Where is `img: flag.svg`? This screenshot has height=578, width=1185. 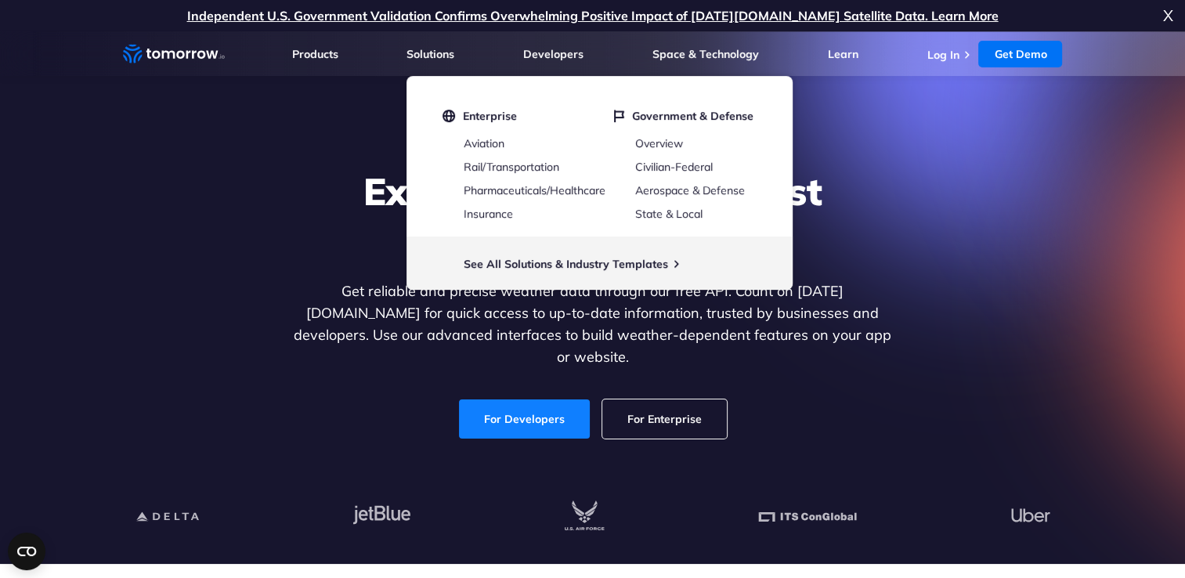
img: flag.svg is located at coordinates (619, 116).